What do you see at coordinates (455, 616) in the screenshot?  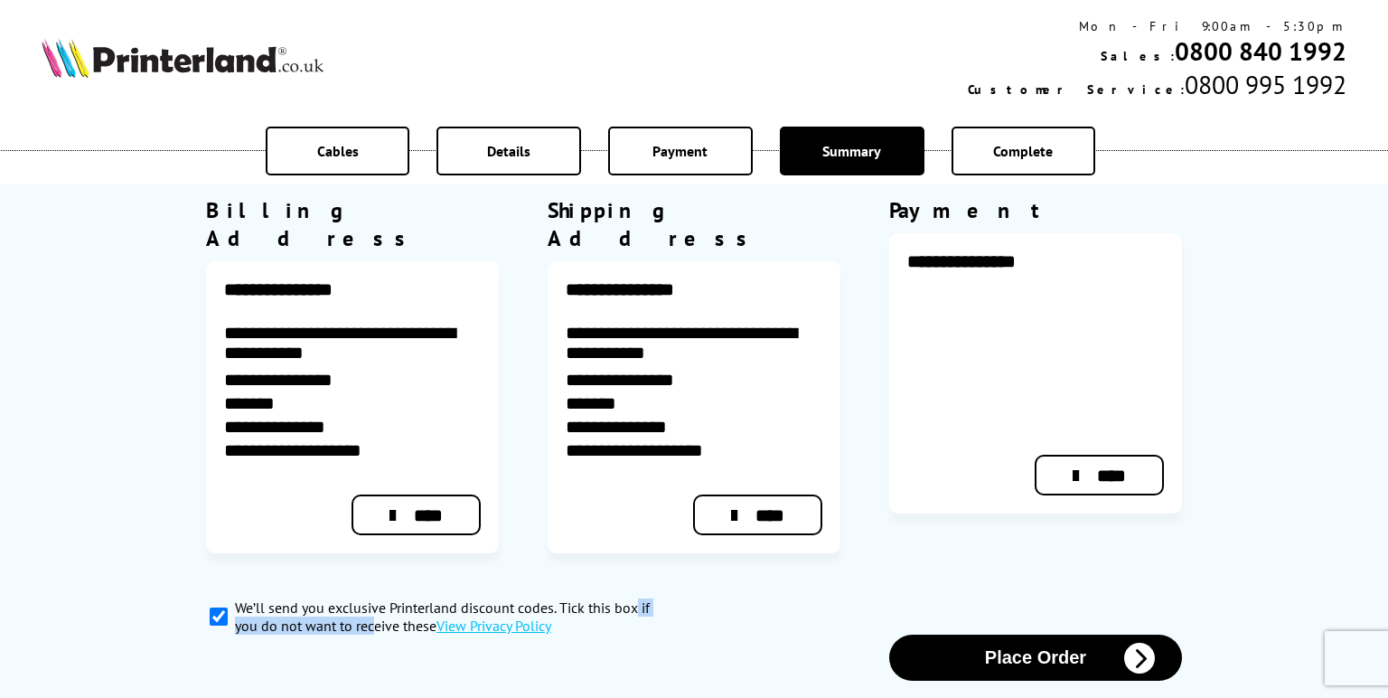 I see `label: We’ll send you exclusive Printerland discount codes. Tick this box if you do not want to receive ...` at bounding box center [455, 616].